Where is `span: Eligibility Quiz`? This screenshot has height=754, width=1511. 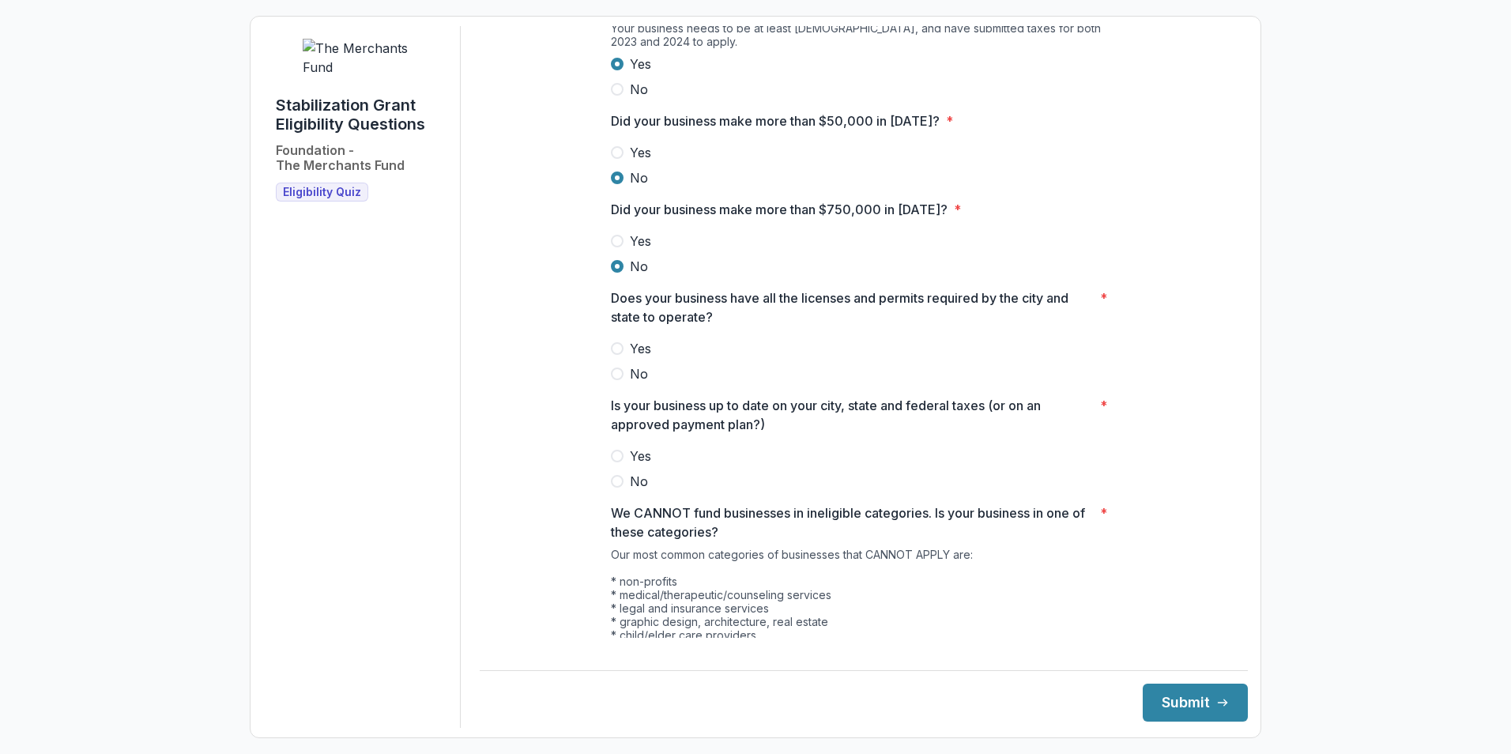 span: Eligibility Quiz is located at coordinates (322, 192).